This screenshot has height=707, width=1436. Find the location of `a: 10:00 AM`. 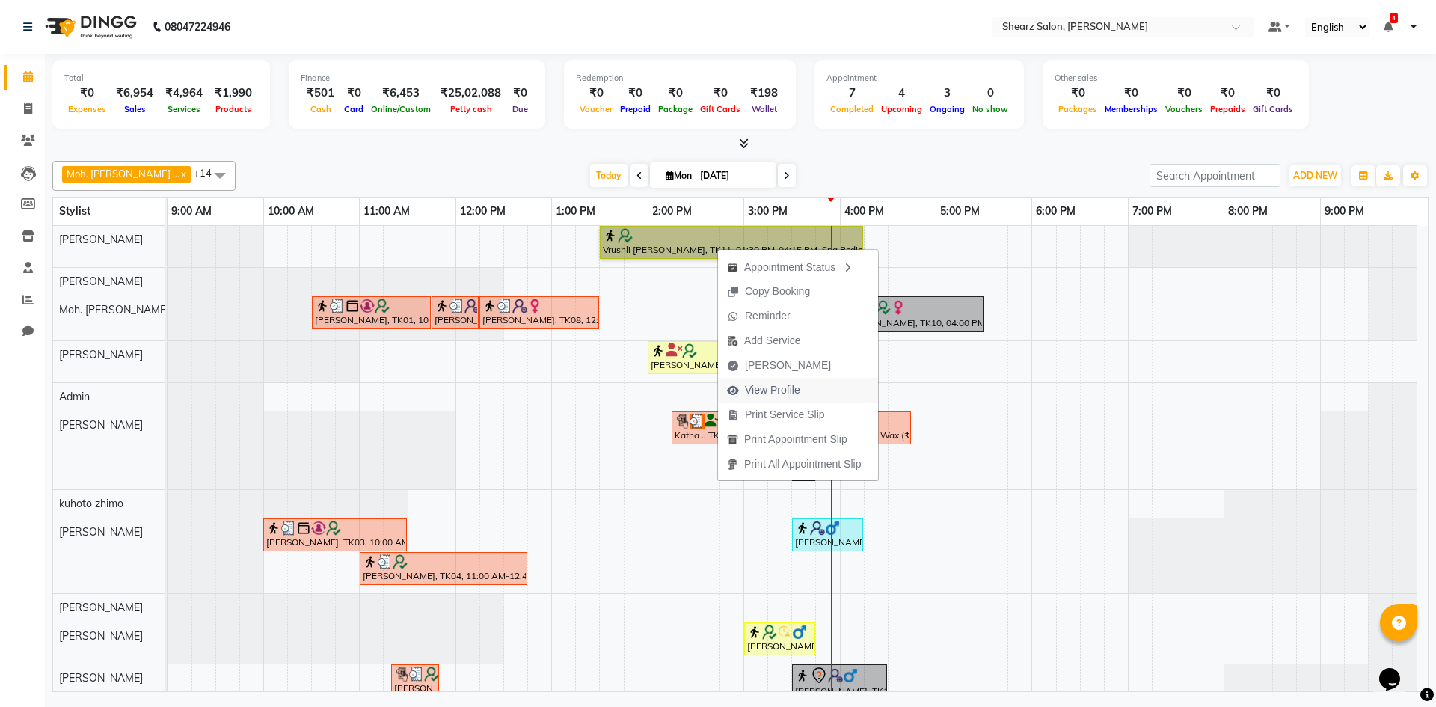

a: 10:00 AM is located at coordinates (291, 211).